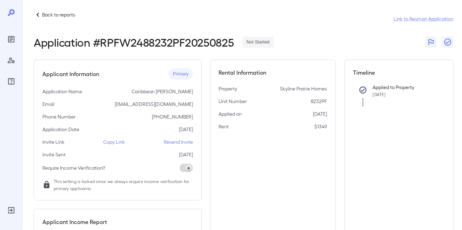  I want to click on p: Invite Sent, so click(54, 155).